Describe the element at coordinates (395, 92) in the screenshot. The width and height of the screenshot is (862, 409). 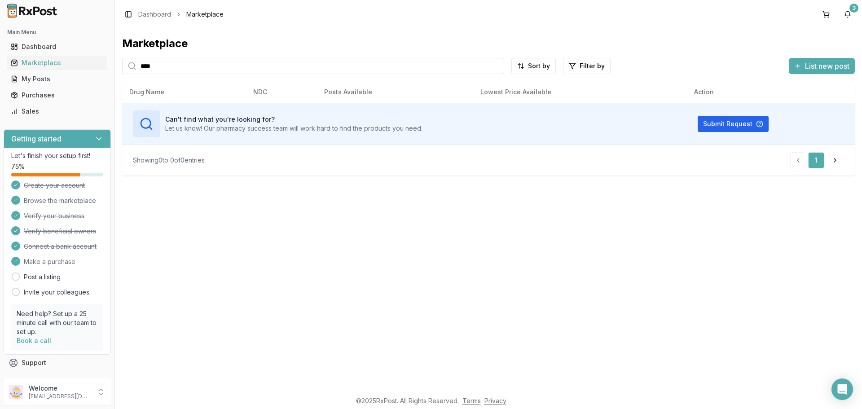
I see `th: Posts Available` at that location.